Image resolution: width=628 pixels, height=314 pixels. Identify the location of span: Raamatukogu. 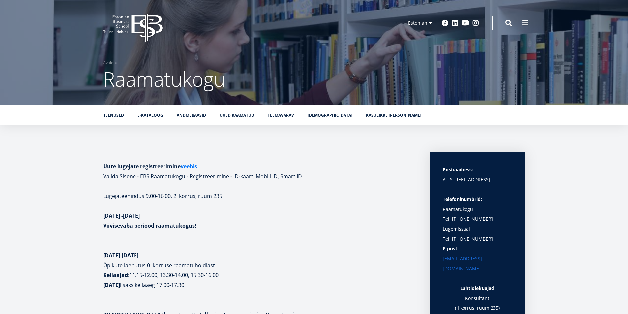
(164, 79).